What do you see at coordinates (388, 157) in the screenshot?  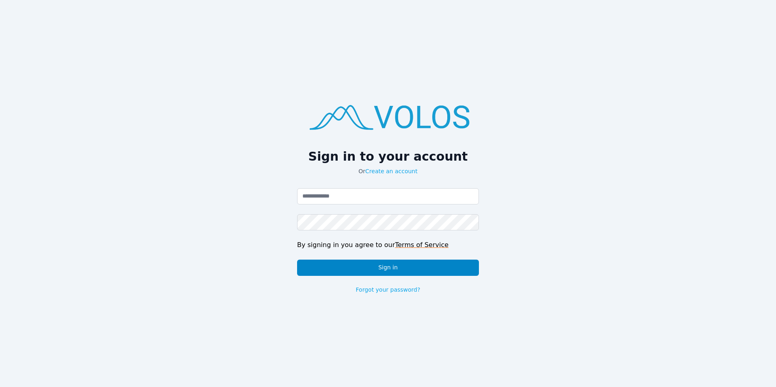 I see `h2: Sign in to your account` at bounding box center [388, 157].